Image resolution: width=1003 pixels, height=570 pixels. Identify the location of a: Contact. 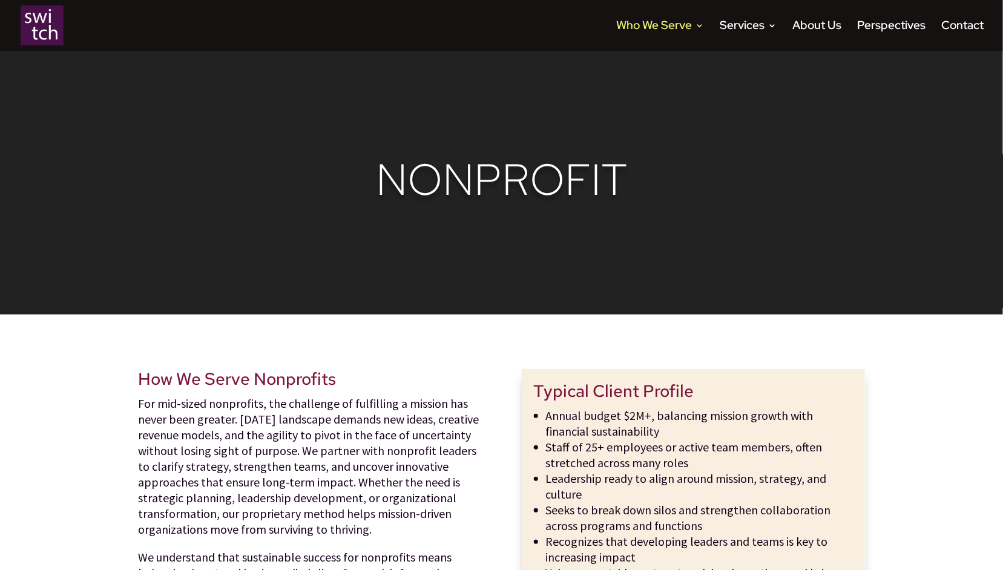
(962, 36).